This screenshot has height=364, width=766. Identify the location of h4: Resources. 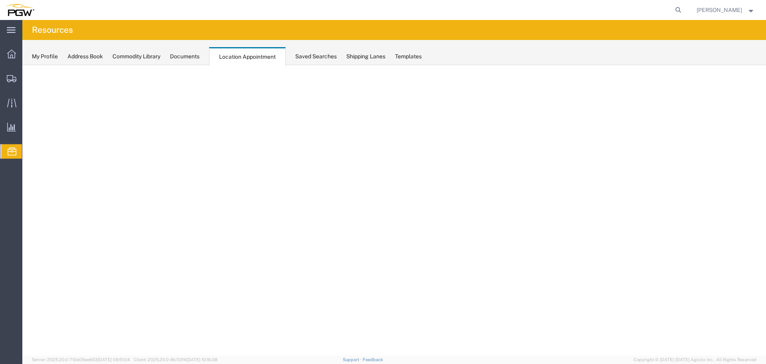
(52, 30).